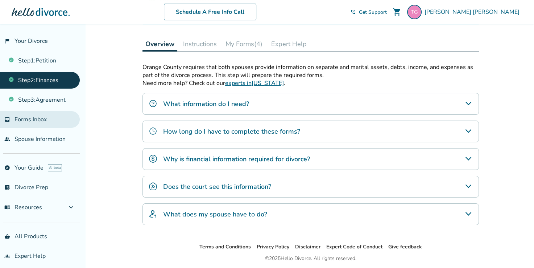  What do you see at coordinates (368, 12) in the screenshot?
I see `a: phone_in_talkGet Support` at bounding box center [368, 12].